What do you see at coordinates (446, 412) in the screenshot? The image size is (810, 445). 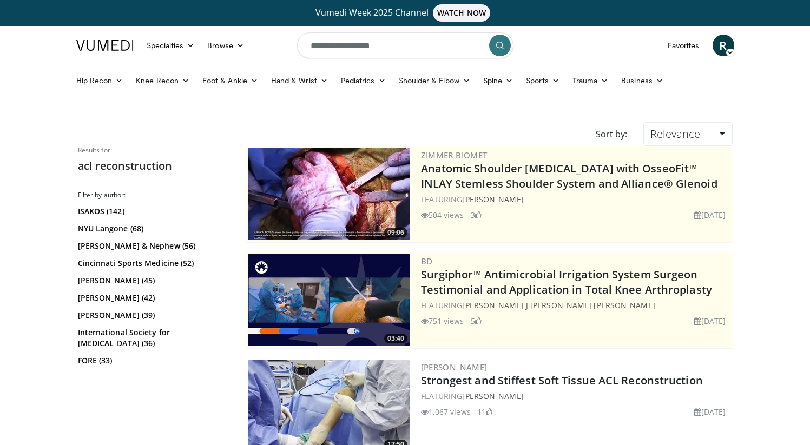 I see `li: 1,067 views` at bounding box center [446, 412].